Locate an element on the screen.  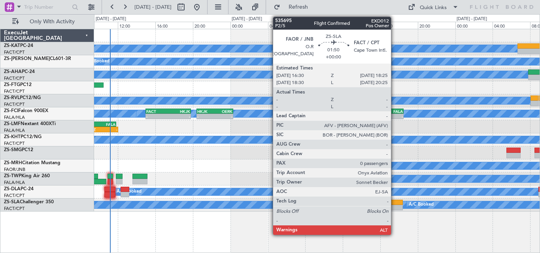
span: Refresh is located at coordinates (299, 7).